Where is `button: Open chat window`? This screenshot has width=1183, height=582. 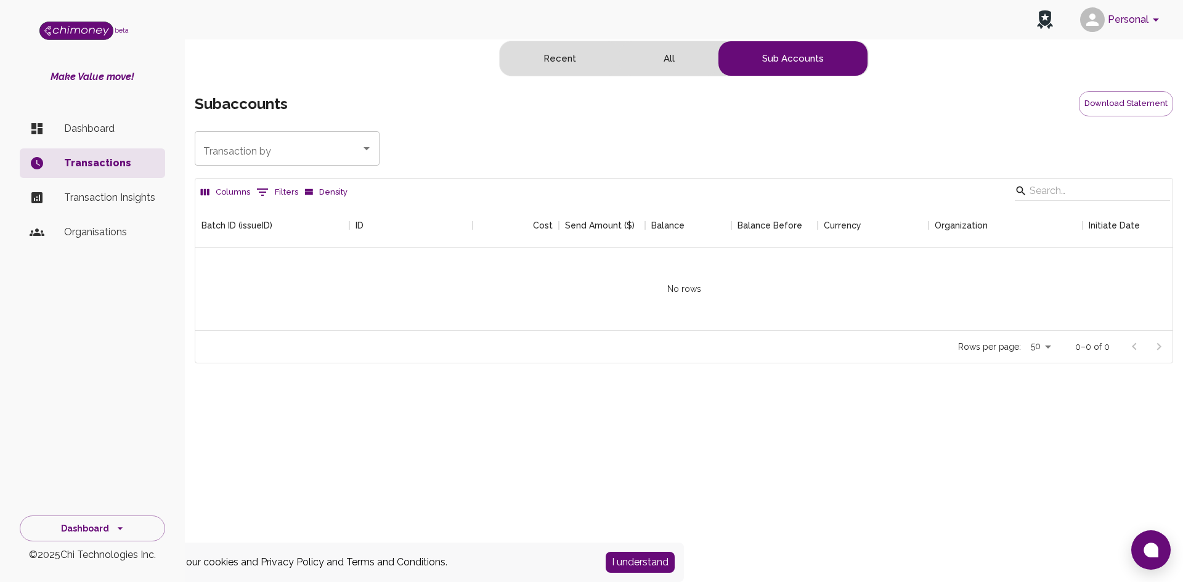 button: Open chat window is located at coordinates (1151, 550).